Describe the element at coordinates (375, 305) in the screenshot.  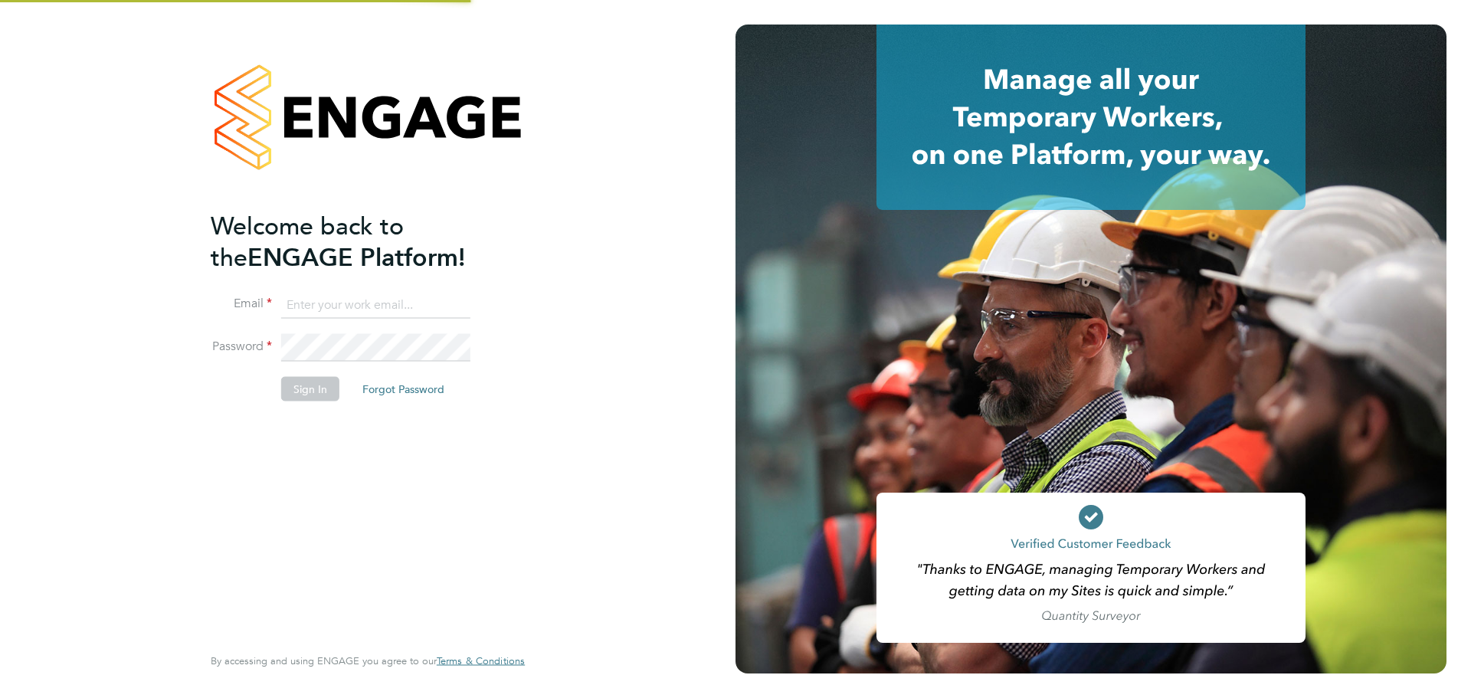
I see `input: Enter your work email...` at that location.